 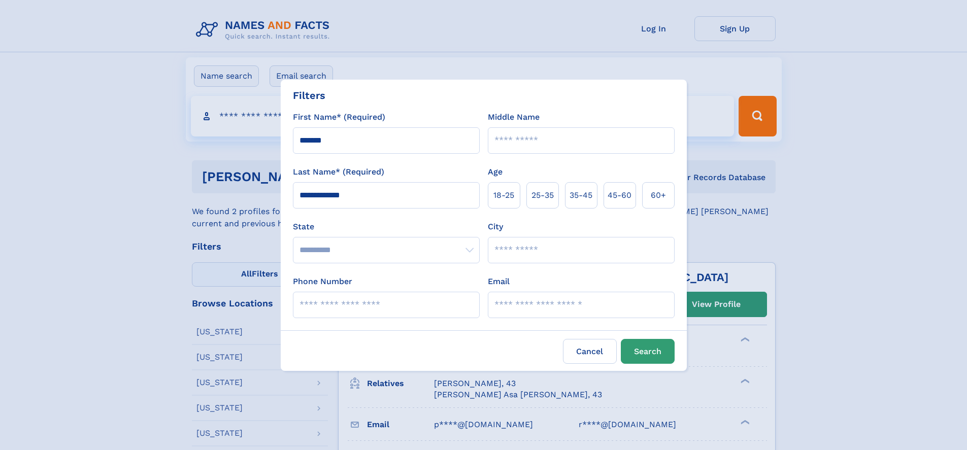 I want to click on label: Phone Number, so click(x=322, y=282).